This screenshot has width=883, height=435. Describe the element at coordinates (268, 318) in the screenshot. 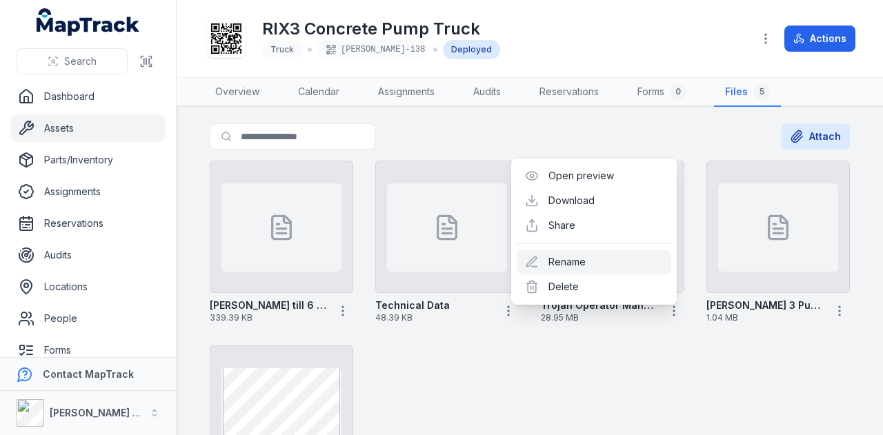

I see `span: 339.39 KB` at that location.